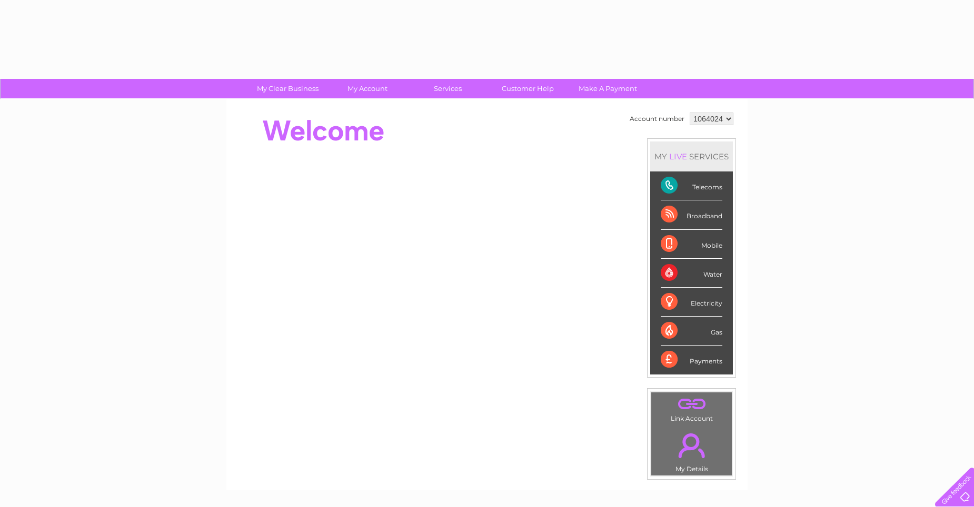 This screenshot has height=507, width=974. What do you see at coordinates (691, 302) in the screenshot?
I see `div: Electricity` at bounding box center [691, 302].